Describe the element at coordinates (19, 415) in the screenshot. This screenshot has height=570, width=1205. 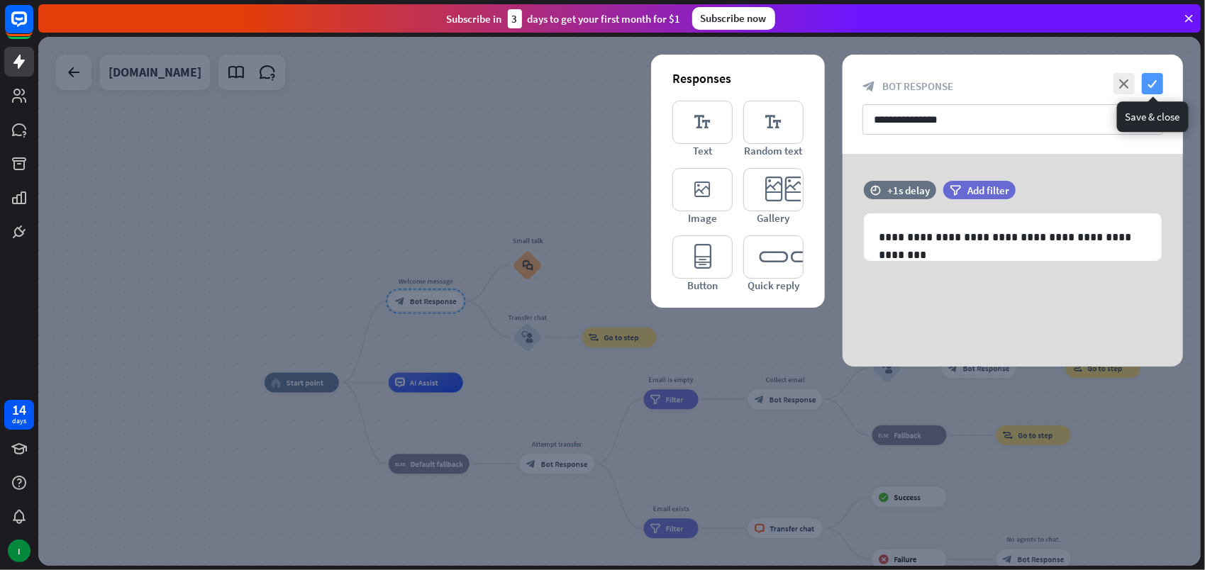
I see `a: 14 days` at that location.